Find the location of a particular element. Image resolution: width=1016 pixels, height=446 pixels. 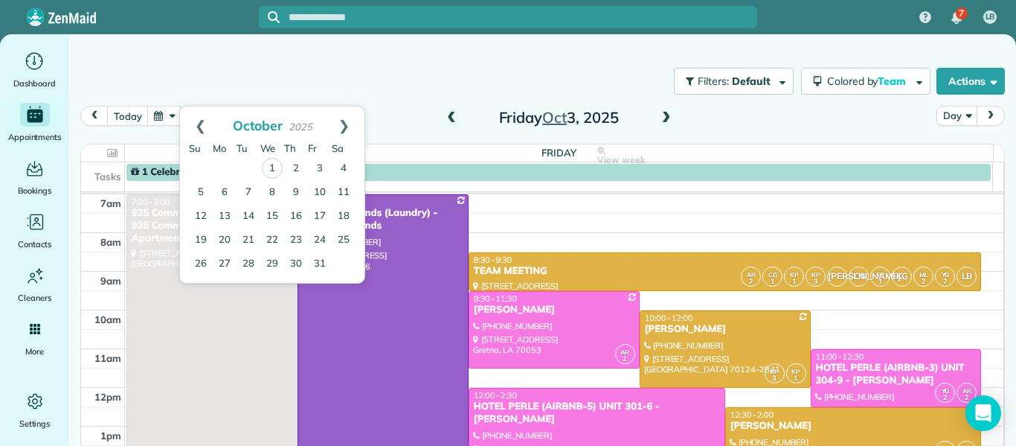

a: Prev is located at coordinates (200, 125).